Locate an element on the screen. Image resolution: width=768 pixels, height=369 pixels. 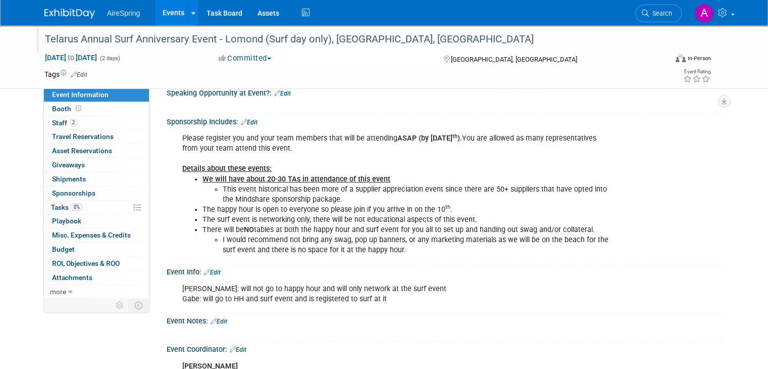
span: Asset Reservations is located at coordinates (82, 150).